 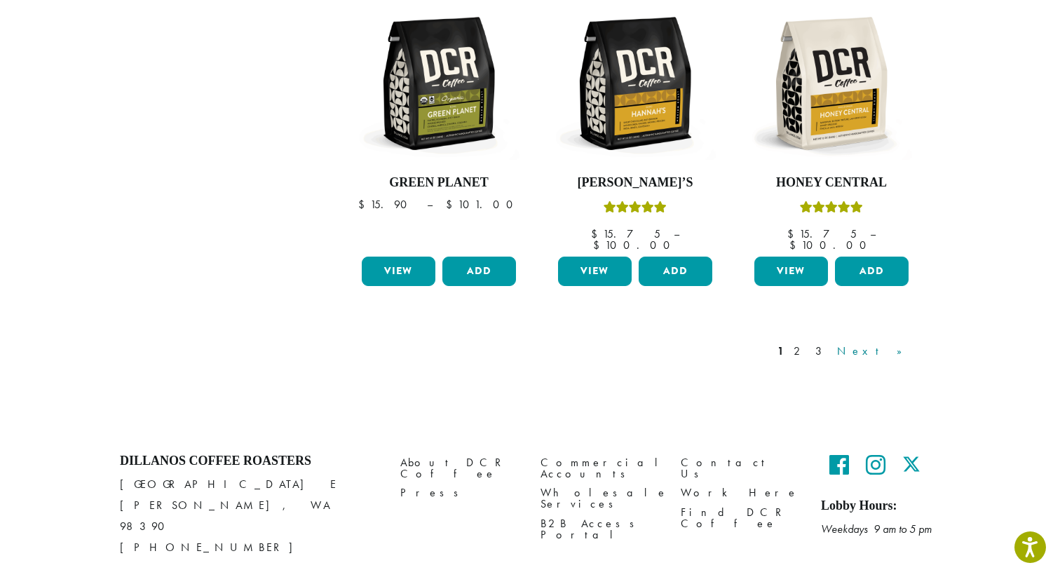 I want to click on h4: Dillanos Coffee Roasters, so click(x=250, y=461).